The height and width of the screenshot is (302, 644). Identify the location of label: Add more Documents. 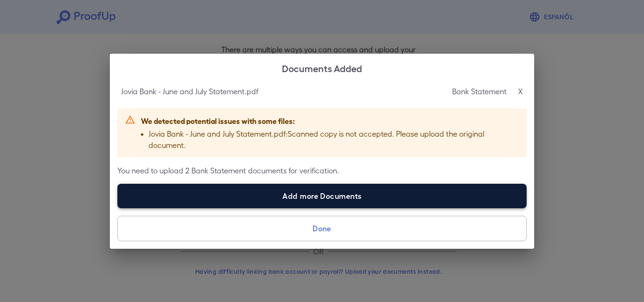
(322, 196).